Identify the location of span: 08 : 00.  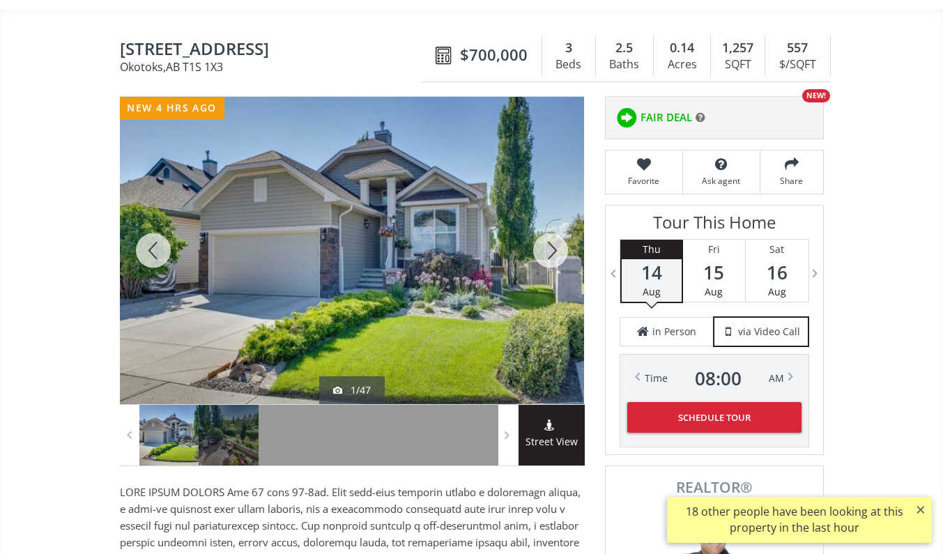
(718, 378).